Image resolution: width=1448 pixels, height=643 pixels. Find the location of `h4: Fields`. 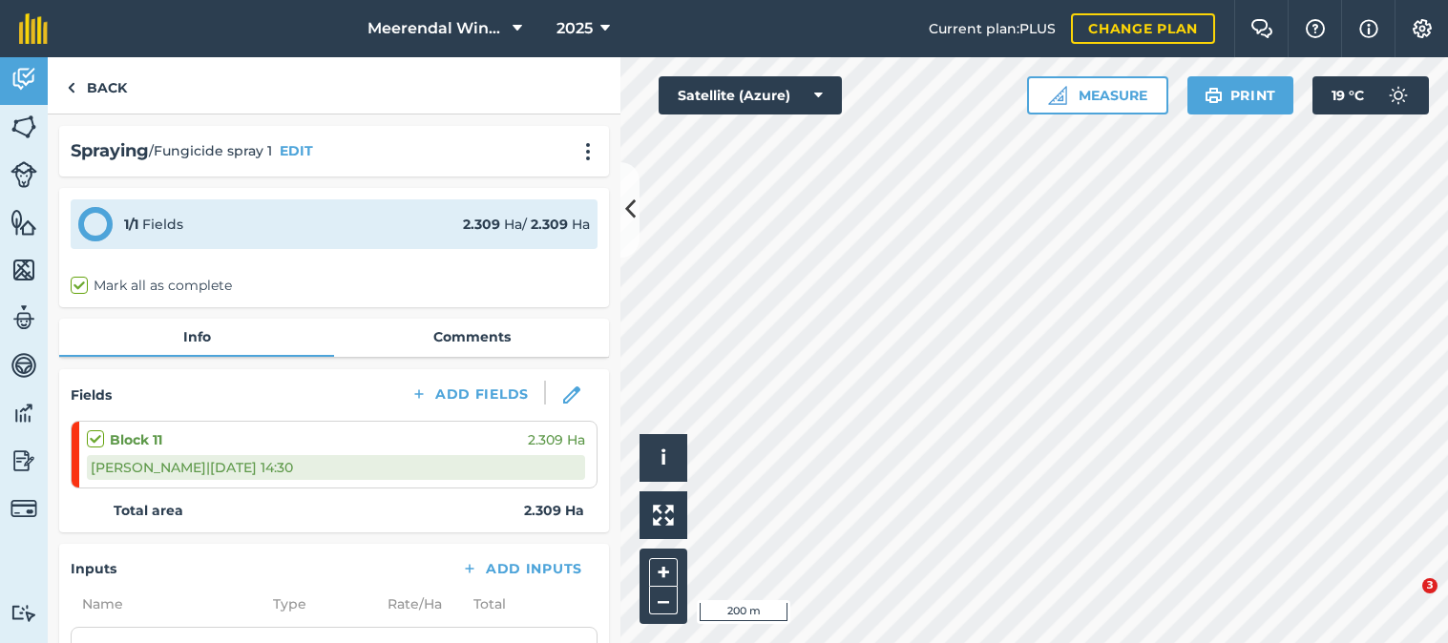

h4: Fields is located at coordinates (91, 395).